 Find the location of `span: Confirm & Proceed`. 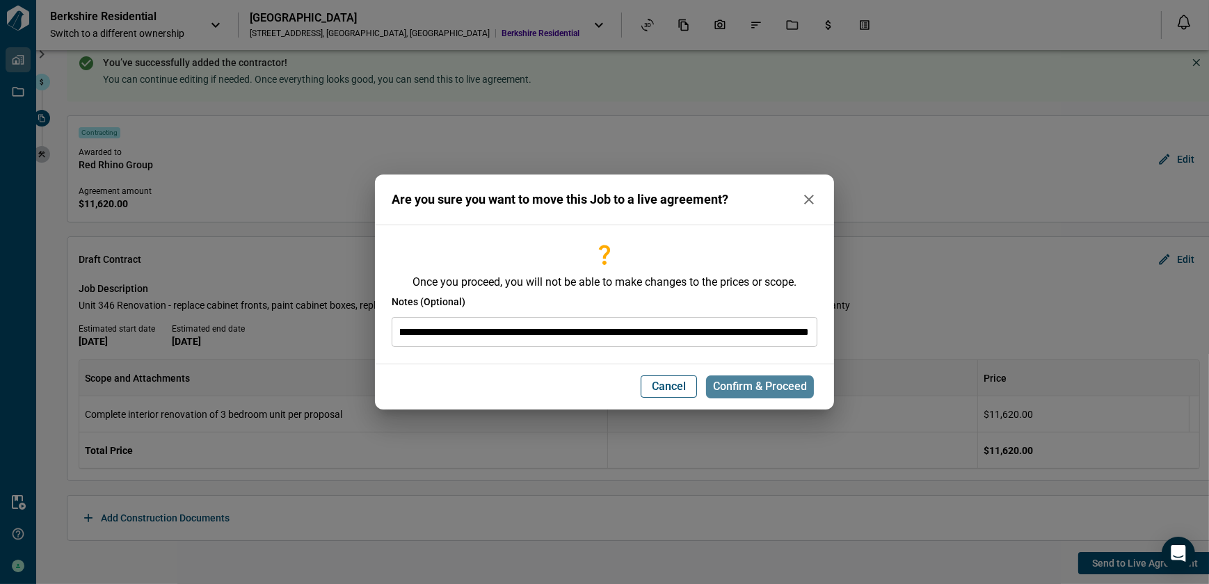

span: Confirm & Proceed is located at coordinates (760, 387).